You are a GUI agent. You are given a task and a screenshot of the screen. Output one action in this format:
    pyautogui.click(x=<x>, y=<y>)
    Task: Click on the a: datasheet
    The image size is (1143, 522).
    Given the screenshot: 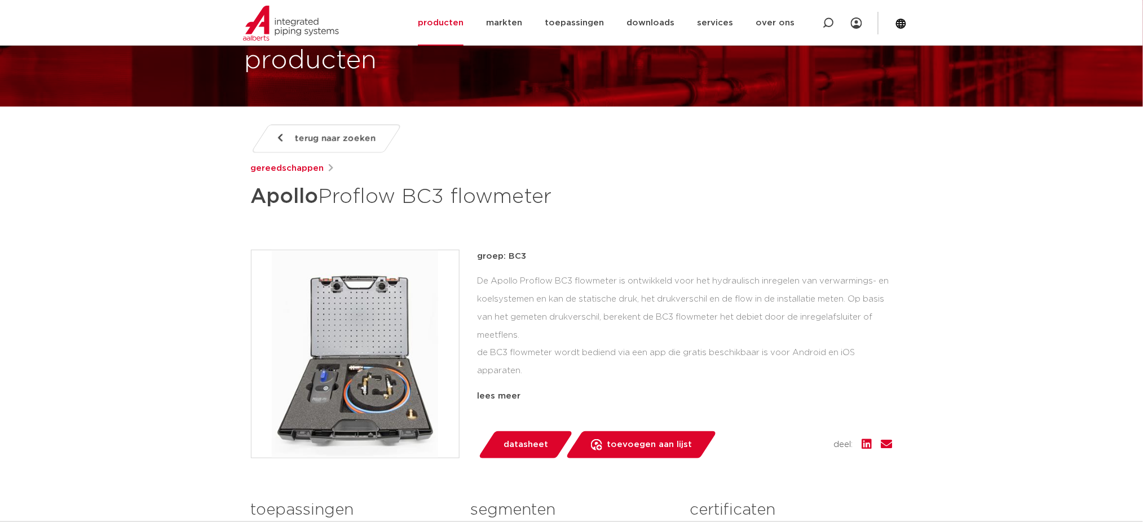 What is the action you would take?
    pyautogui.click(x=526, y=445)
    